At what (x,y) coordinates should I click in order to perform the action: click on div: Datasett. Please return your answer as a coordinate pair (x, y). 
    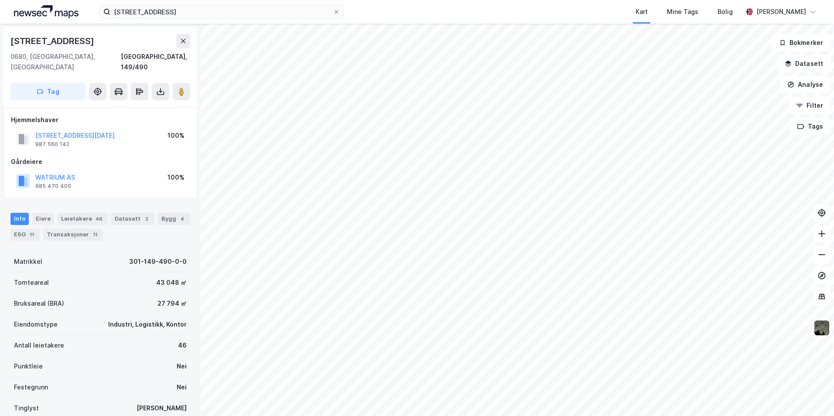
    Looking at the image, I should click on (133, 219).